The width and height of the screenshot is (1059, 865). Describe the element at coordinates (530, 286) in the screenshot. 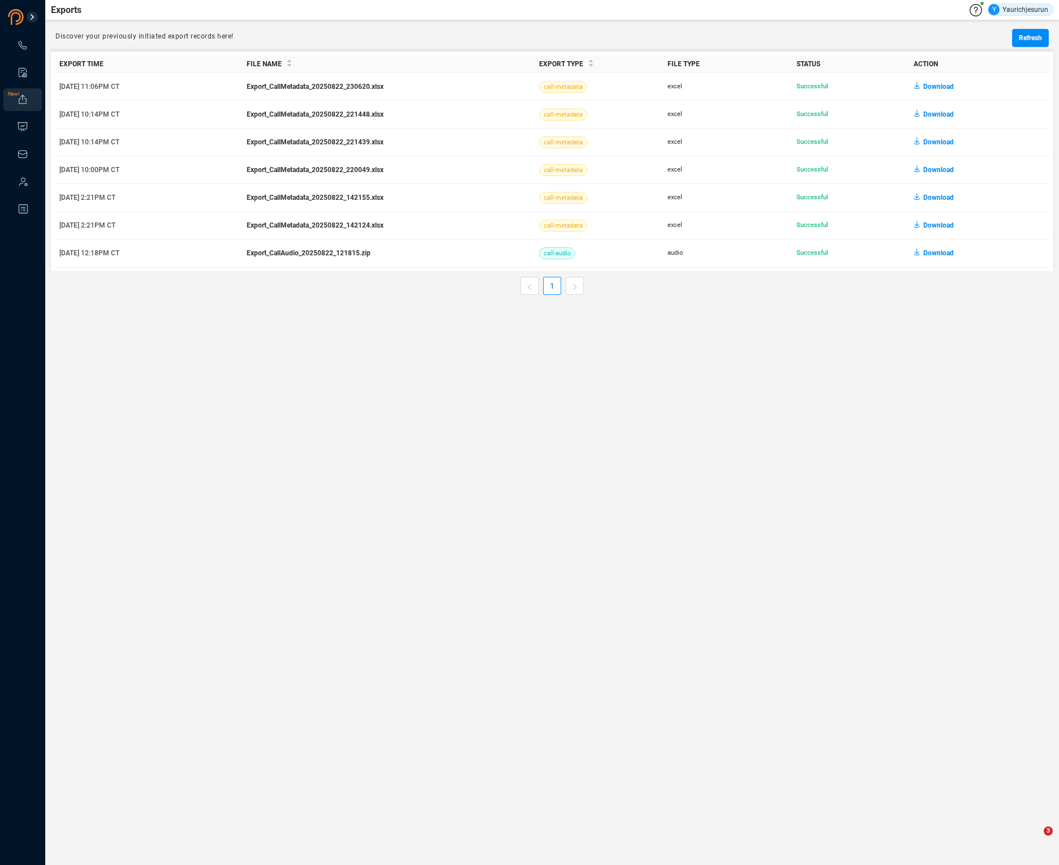

I see `button: left` at that location.